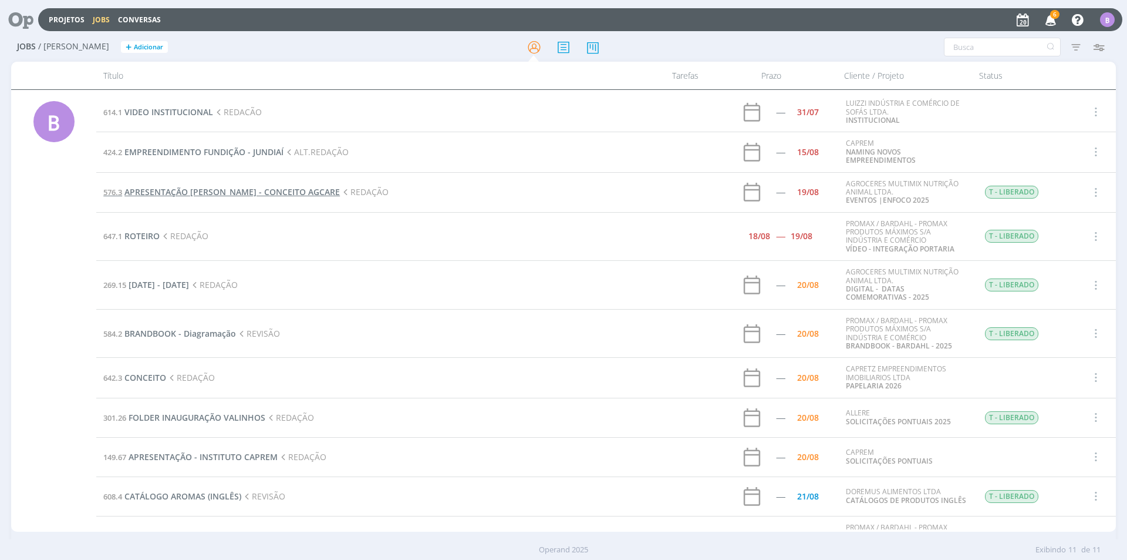  Describe the element at coordinates (113, 152) in the screenshot. I see `span: 424.2` at that location.